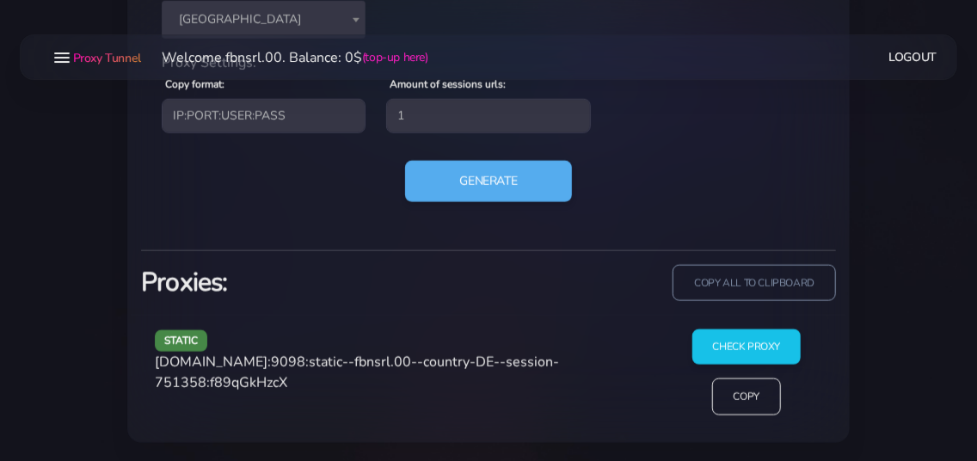 This screenshot has height=461, width=977. What do you see at coordinates (747, 347) in the screenshot?
I see `input: Check Proxy` at bounding box center [747, 347].